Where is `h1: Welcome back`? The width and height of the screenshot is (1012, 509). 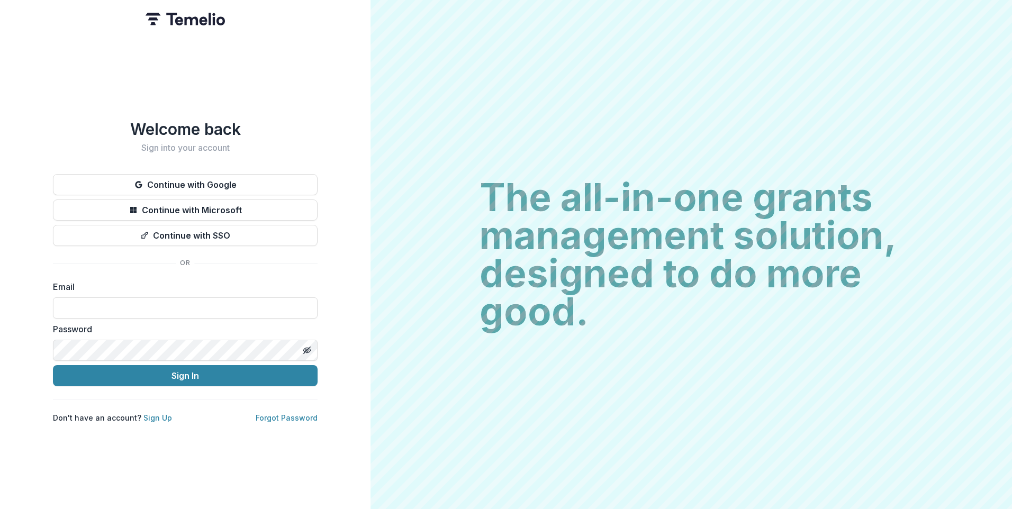
h1: Welcome back is located at coordinates (185, 129).